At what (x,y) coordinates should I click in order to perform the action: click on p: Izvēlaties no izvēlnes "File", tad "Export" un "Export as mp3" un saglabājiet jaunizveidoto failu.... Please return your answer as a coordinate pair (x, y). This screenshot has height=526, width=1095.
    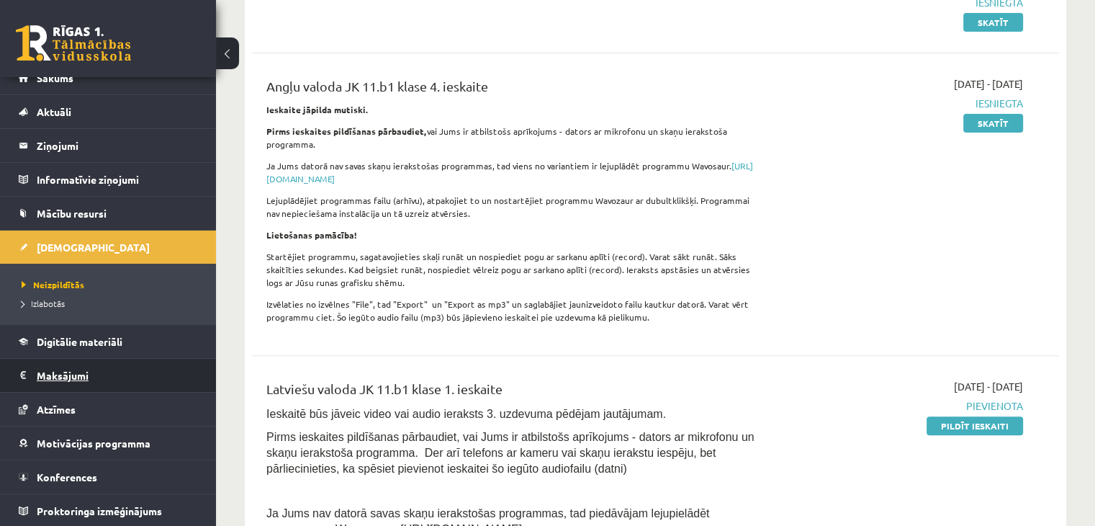
    Looking at the image, I should click on (515, 310).